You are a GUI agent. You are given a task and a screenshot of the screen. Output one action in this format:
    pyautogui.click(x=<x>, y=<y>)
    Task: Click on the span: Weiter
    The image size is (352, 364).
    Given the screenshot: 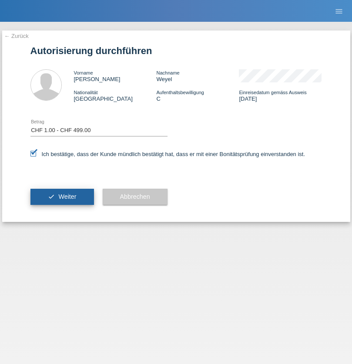 What is the action you would take?
    pyautogui.click(x=67, y=196)
    